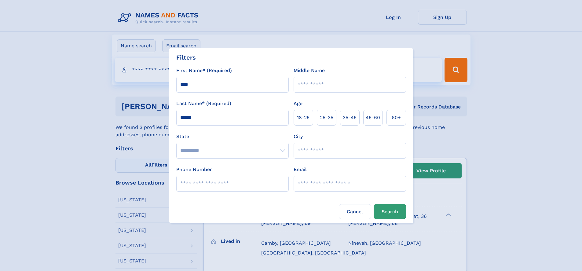 Image resolution: width=582 pixels, height=271 pixels. Describe the element at coordinates (194, 170) in the screenshot. I see `label: Phone Number` at that location.